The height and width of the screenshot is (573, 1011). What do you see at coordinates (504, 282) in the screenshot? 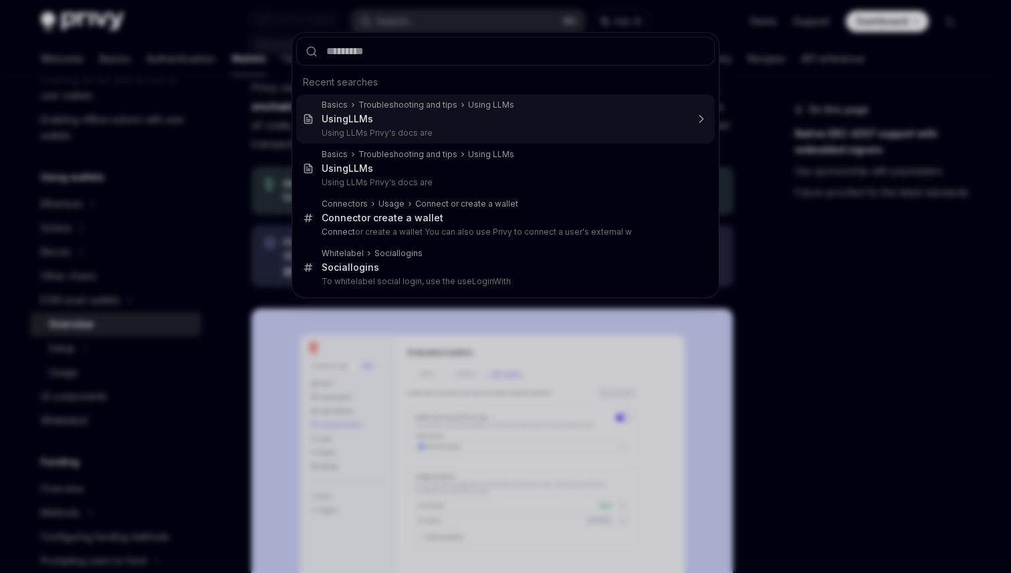
I see `p: To whitelabel social login, use the useLoginWith` at bounding box center [504, 282].